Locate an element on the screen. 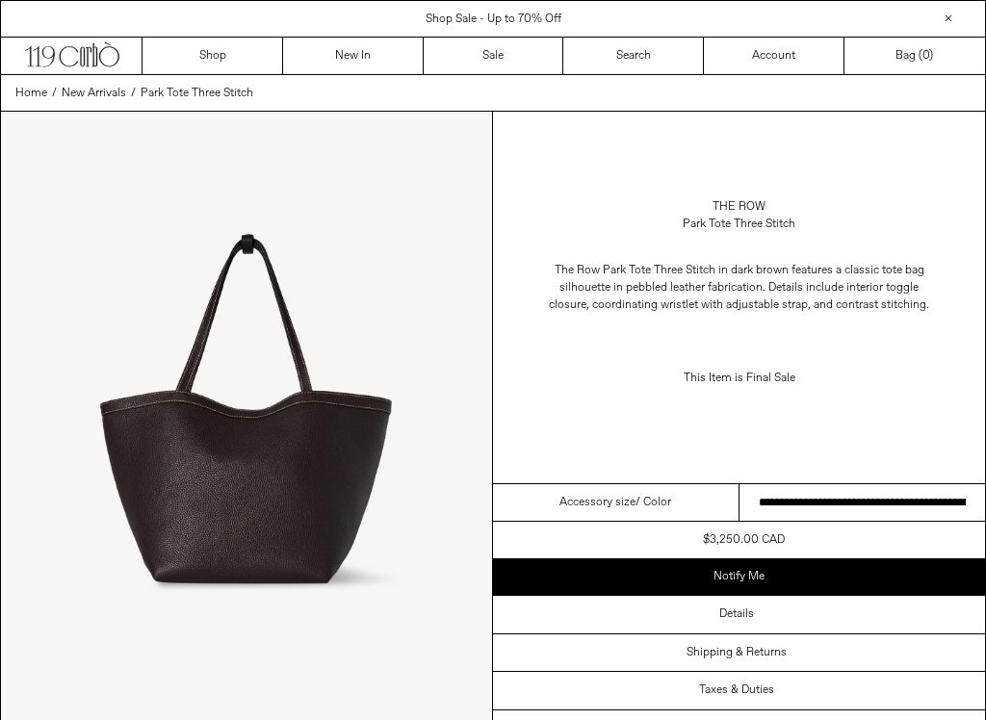  a: Home is located at coordinates (31, 93).